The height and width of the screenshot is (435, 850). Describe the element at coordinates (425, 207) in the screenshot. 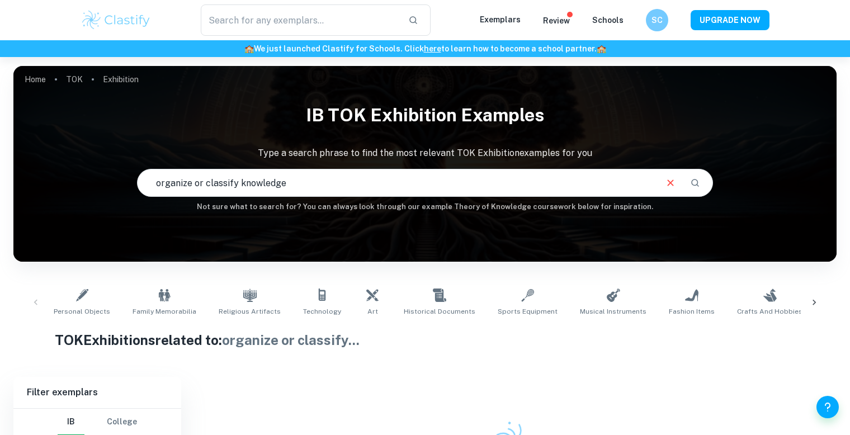

I see `h6: Not sure what to search for? You can always look through our example Theory of Knowledge coursewo...` at that location.